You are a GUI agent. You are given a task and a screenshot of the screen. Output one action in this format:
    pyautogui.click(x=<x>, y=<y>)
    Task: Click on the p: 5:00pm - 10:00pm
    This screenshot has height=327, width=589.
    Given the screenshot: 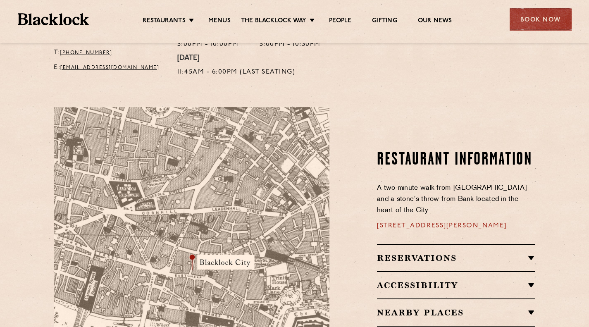 What is the action you would take?
    pyautogui.click(x=208, y=45)
    